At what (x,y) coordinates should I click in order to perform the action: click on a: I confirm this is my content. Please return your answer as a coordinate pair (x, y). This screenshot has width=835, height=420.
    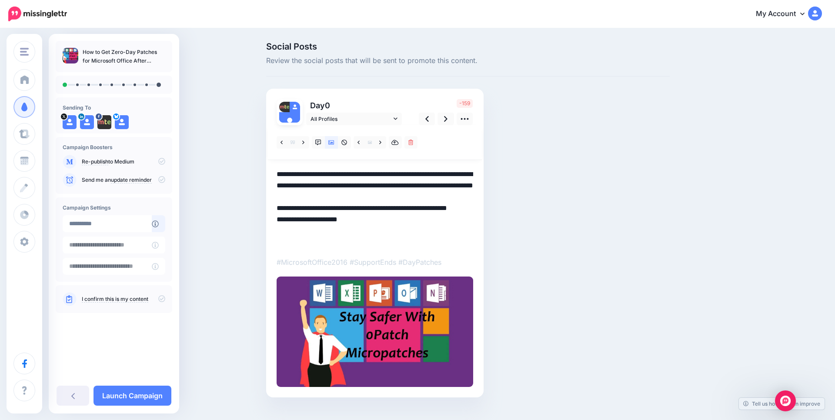
    Looking at the image, I should click on (115, 299).